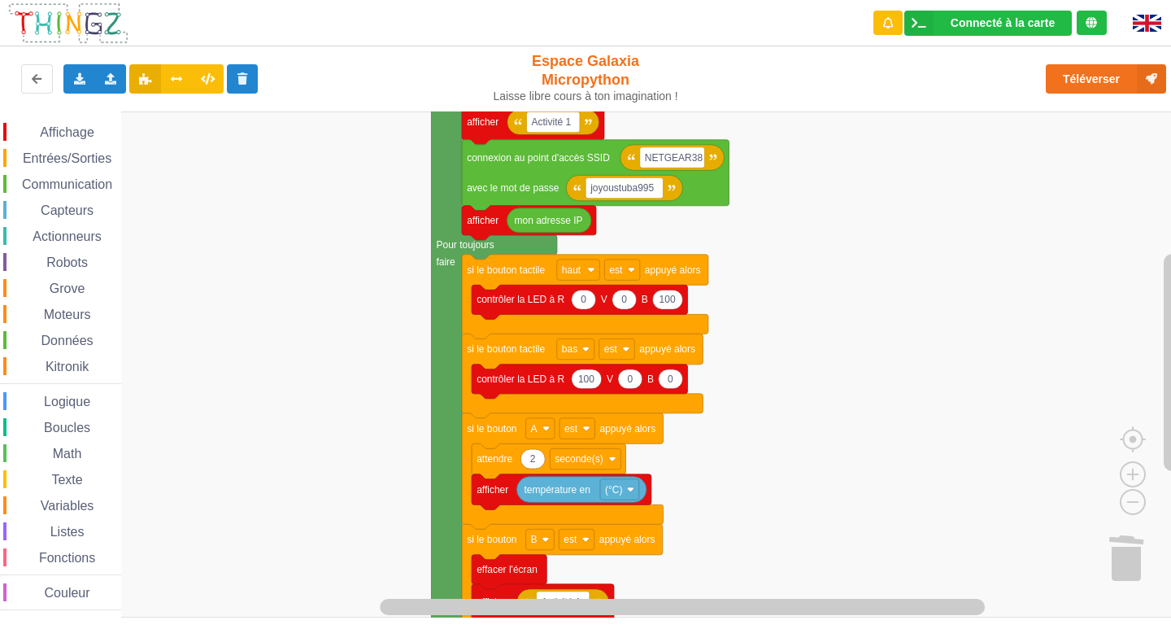 The width and height of the screenshot is (1171, 629). What do you see at coordinates (494, 459) in the screenshot?
I see `text: attendre` at bounding box center [494, 459].